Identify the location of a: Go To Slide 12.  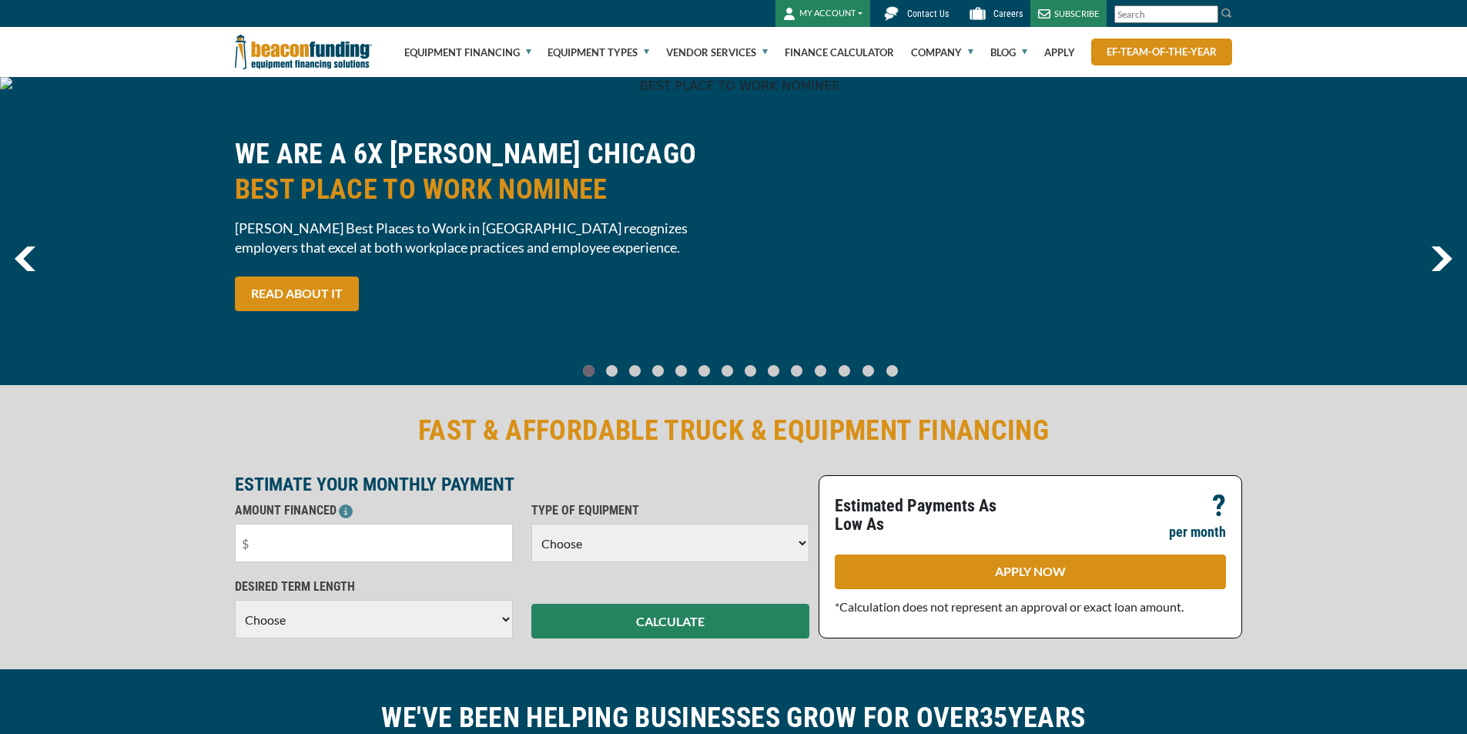
(868, 370).